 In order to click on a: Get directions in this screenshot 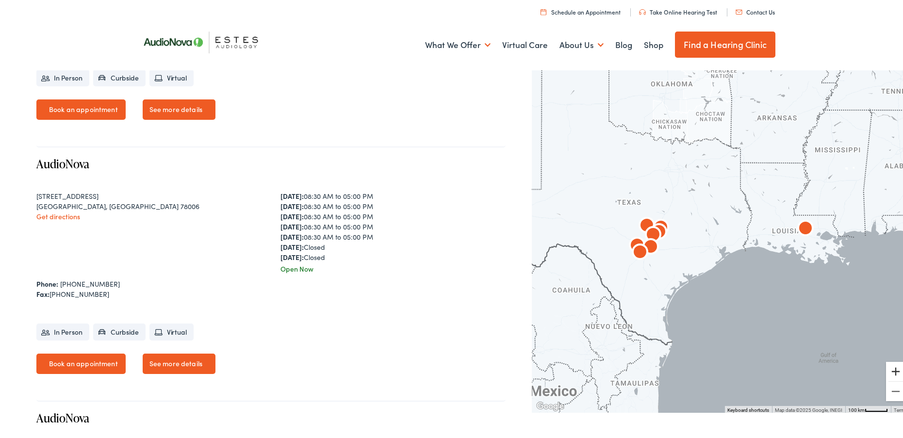, I will do `click(58, 214)`.